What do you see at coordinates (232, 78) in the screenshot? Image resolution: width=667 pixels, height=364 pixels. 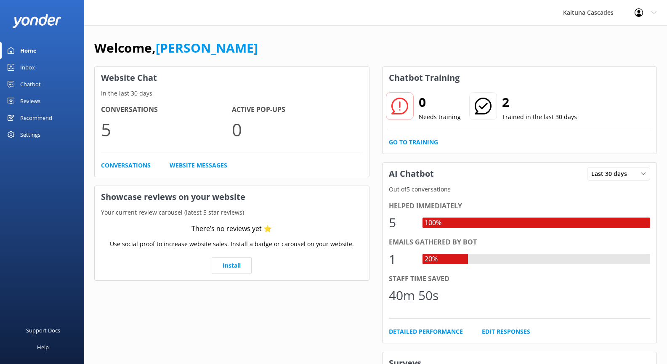 I see `h3: Website Chat` at bounding box center [232, 78].